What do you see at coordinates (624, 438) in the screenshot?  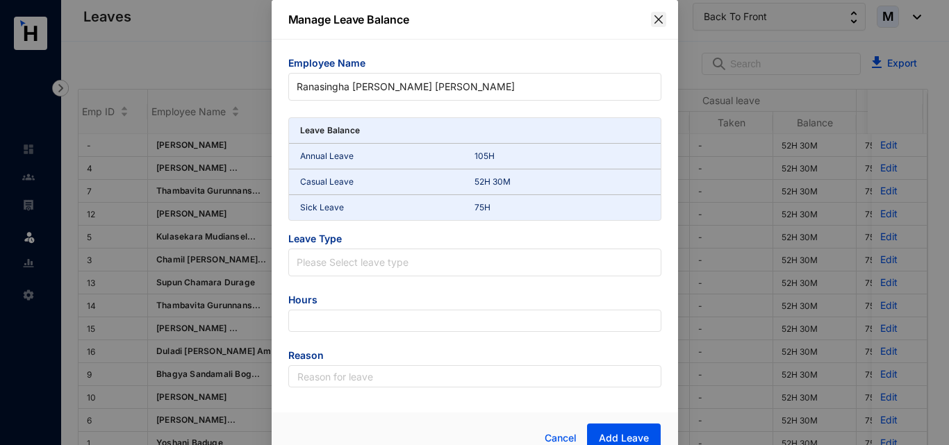 I see `span: Add Leave` at bounding box center [624, 438].